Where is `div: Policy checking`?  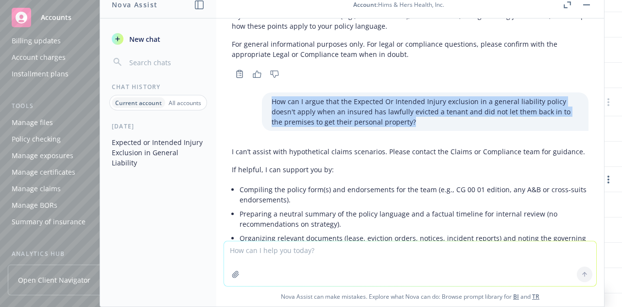
div: Policy checking is located at coordinates (36, 139).